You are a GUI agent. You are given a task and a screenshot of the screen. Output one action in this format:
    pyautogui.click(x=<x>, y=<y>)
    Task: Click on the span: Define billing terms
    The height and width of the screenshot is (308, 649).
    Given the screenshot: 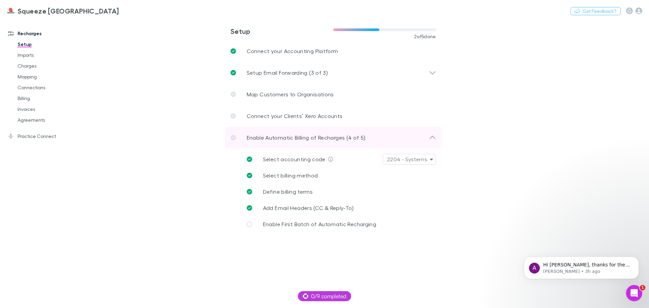 What is the action you would take?
    pyautogui.click(x=288, y=191)
    